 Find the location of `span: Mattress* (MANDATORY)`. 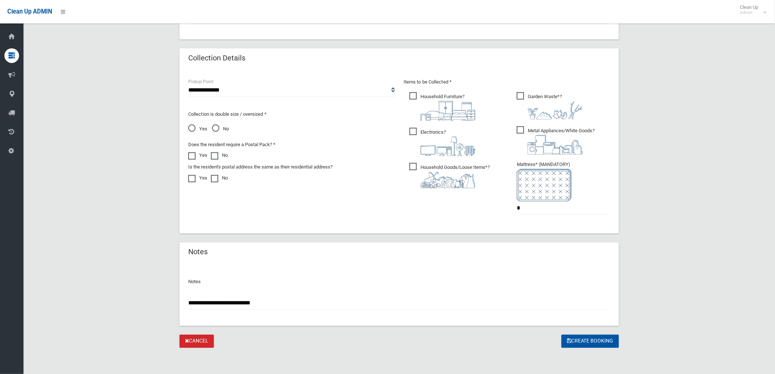

span: Mattress* (MANDATORY) is located at coordinates (563, 181).